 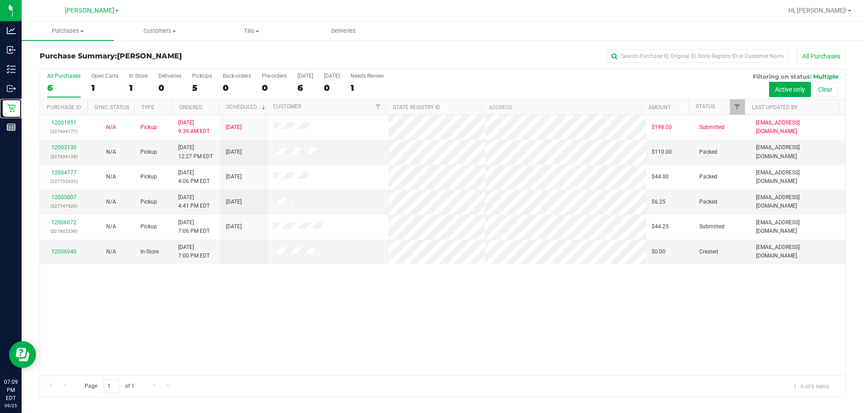 What do you see at coordinates (63, 181) in the screenshot?
I see `p: (327735932)` at bounding box center [63, 181].